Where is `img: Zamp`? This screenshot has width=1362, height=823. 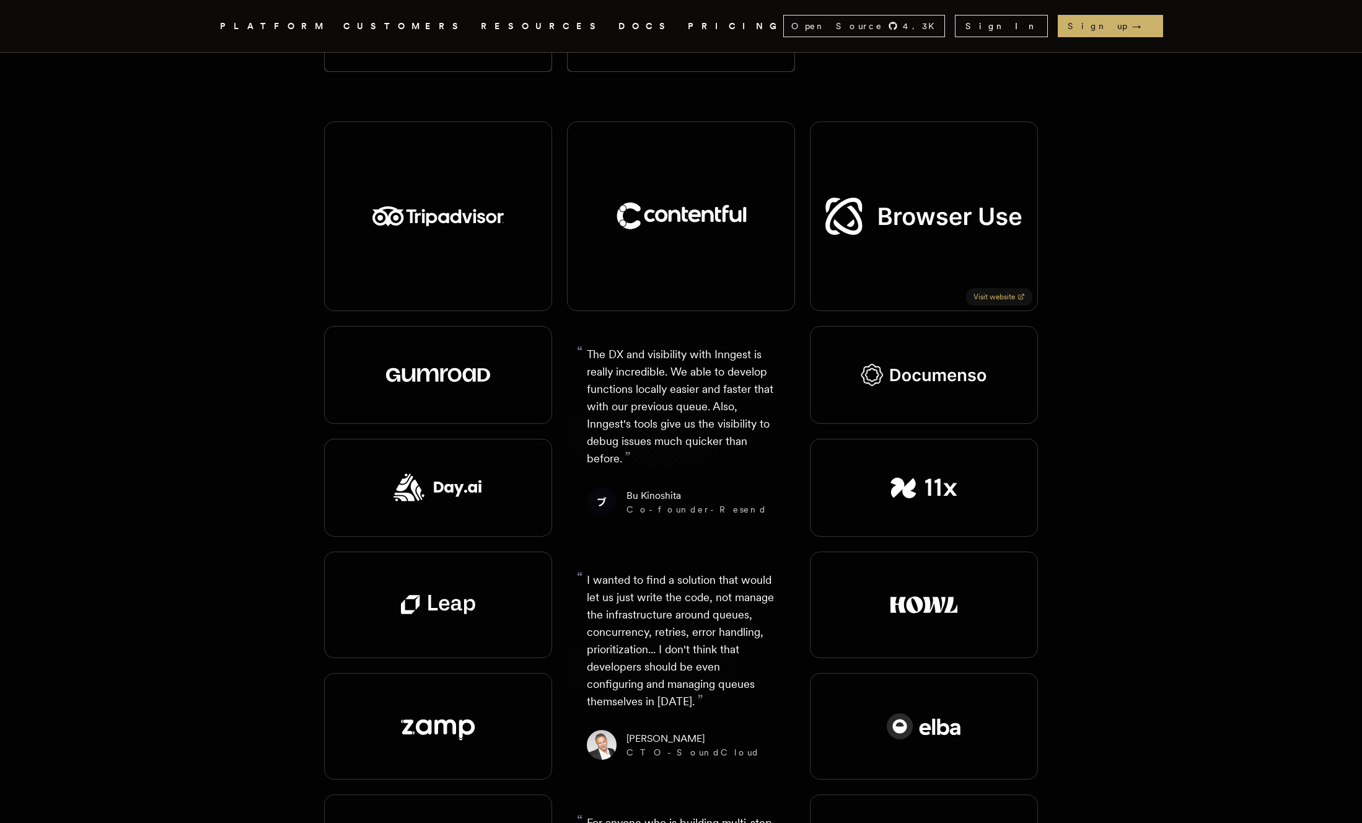
img: Zamp is located at coordinates (438, 725).